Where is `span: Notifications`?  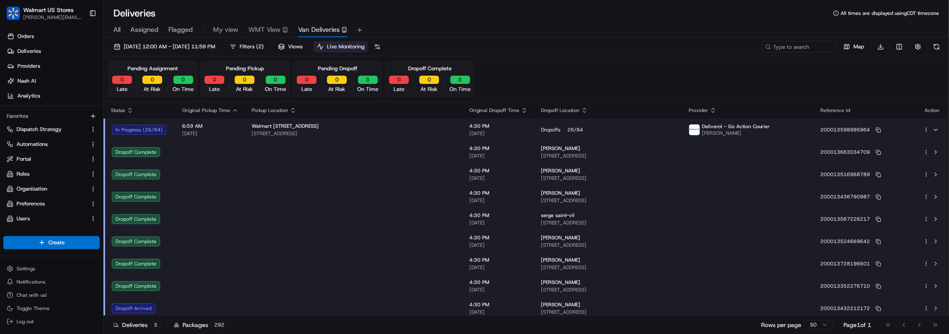 span: Notifications is located at coordinates (31, 282).